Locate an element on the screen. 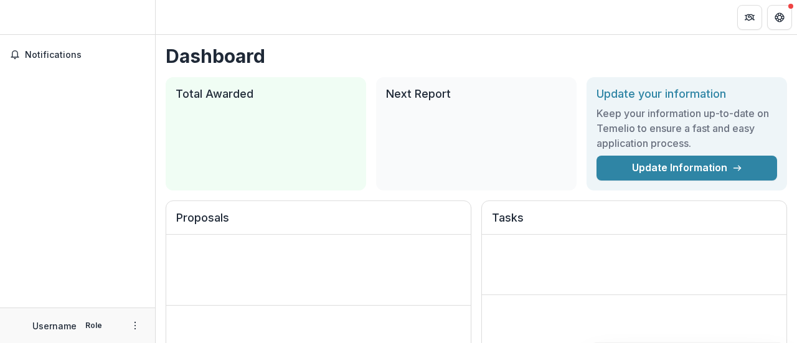 The image size is (797, 343). button: Partners is located at coordinates (749, 17).